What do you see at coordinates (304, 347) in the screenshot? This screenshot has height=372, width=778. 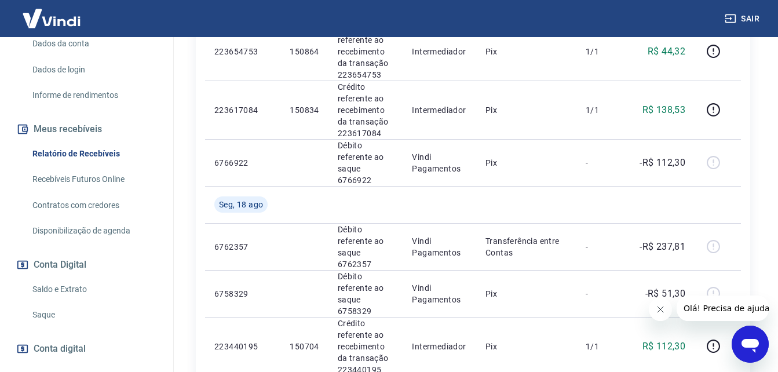 I see `p: 150704` at bounding box center [304, 347].